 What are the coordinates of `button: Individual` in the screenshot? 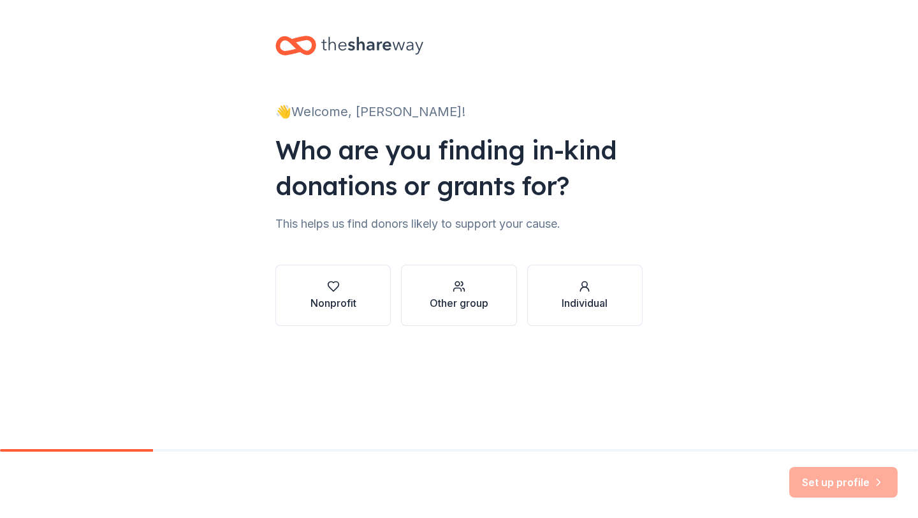 It's located at (584, 295).